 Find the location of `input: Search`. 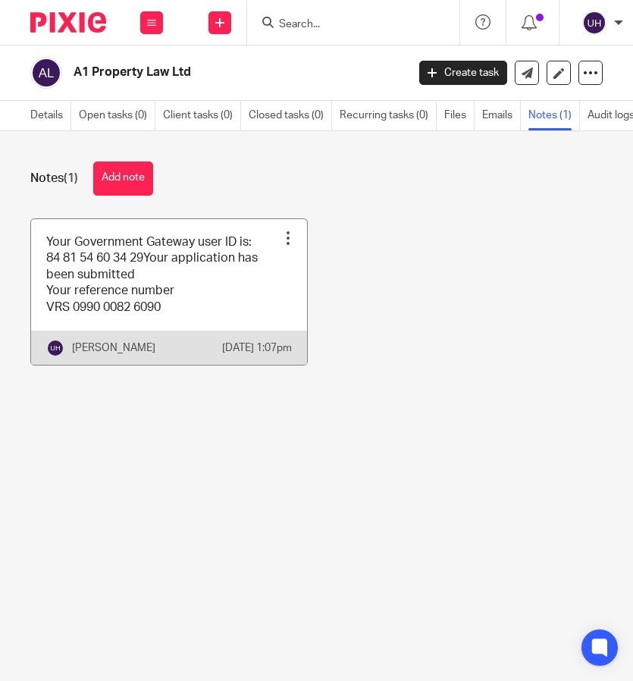

input: Search is located at coordinates (346, 25).